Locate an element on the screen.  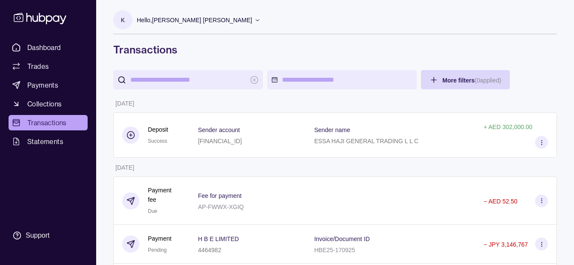
p: ESSA HAJI GENERAL TRADING L L C is located at coordinates (366, 141).